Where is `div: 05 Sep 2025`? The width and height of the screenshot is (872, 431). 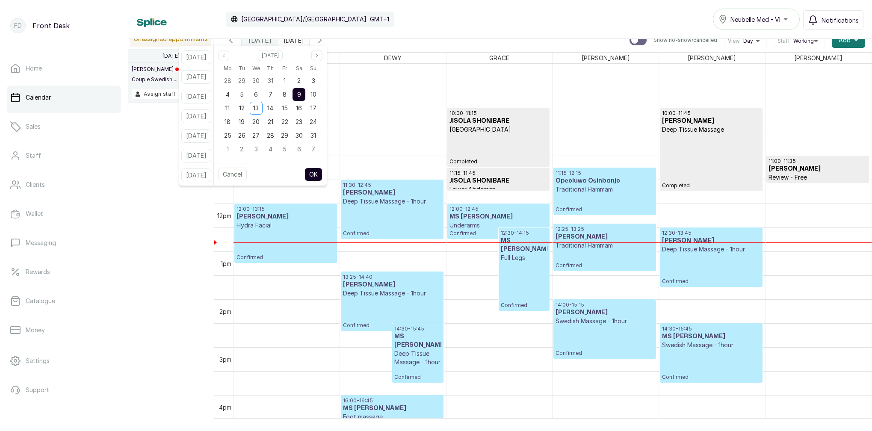 div: 05 Sep 2025 is located at coordinates (284, 149).